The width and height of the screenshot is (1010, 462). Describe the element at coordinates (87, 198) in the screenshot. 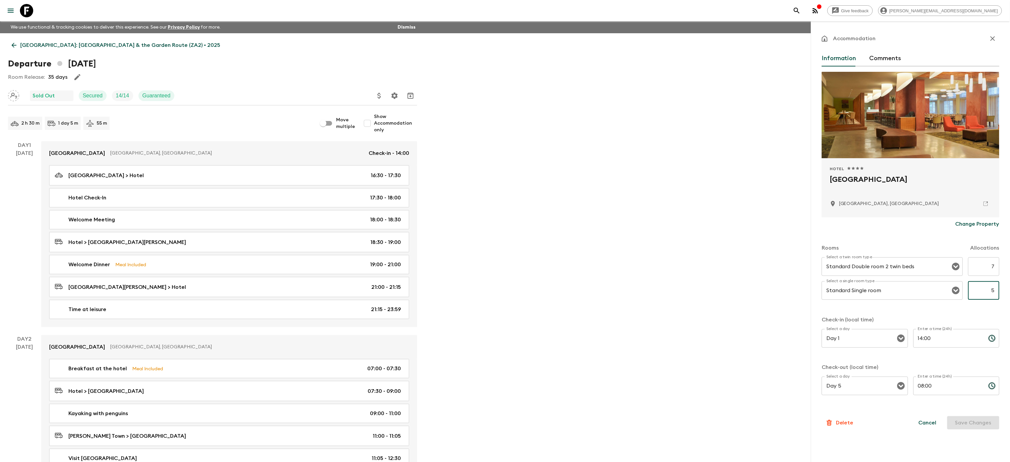

I see `p: Hotel Check-In` at that location.